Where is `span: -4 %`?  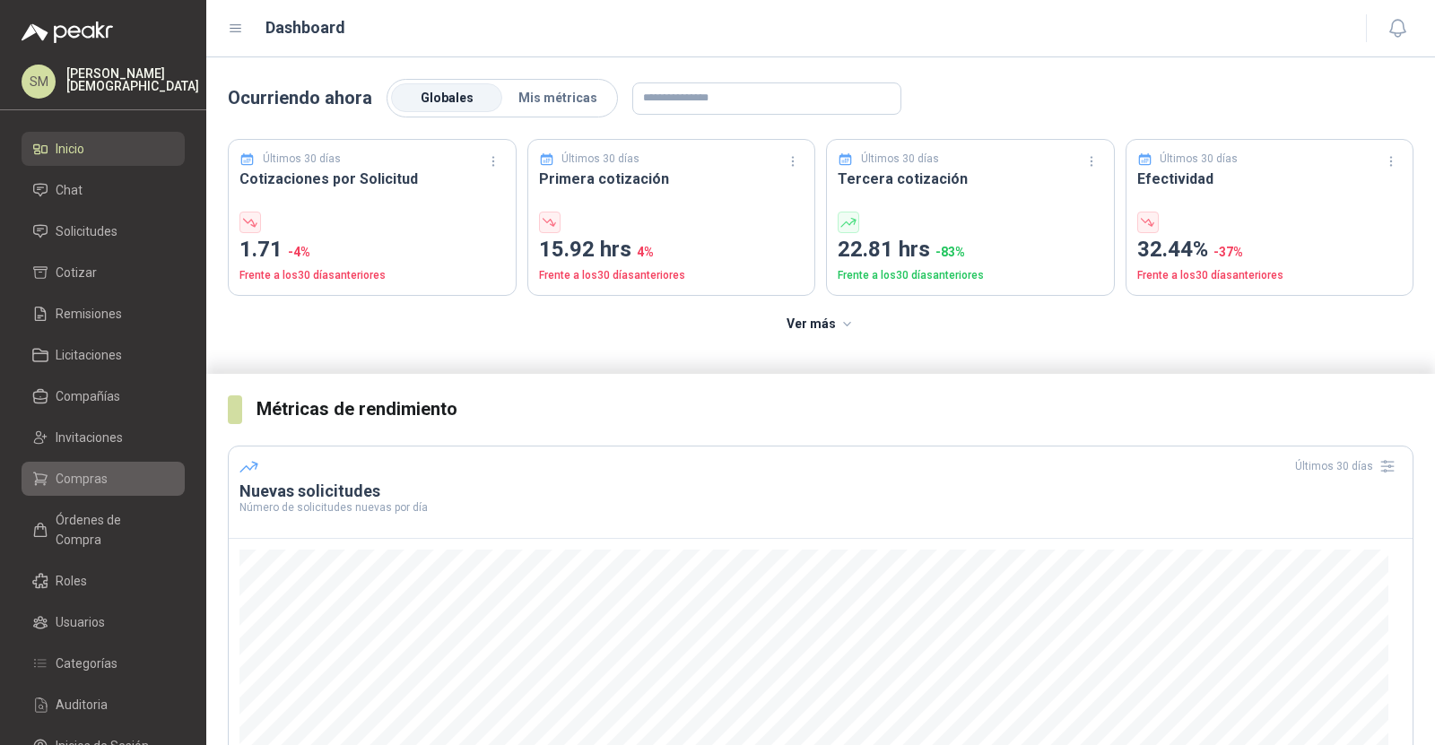 span: -4 % is located at coordinates (299, 252).